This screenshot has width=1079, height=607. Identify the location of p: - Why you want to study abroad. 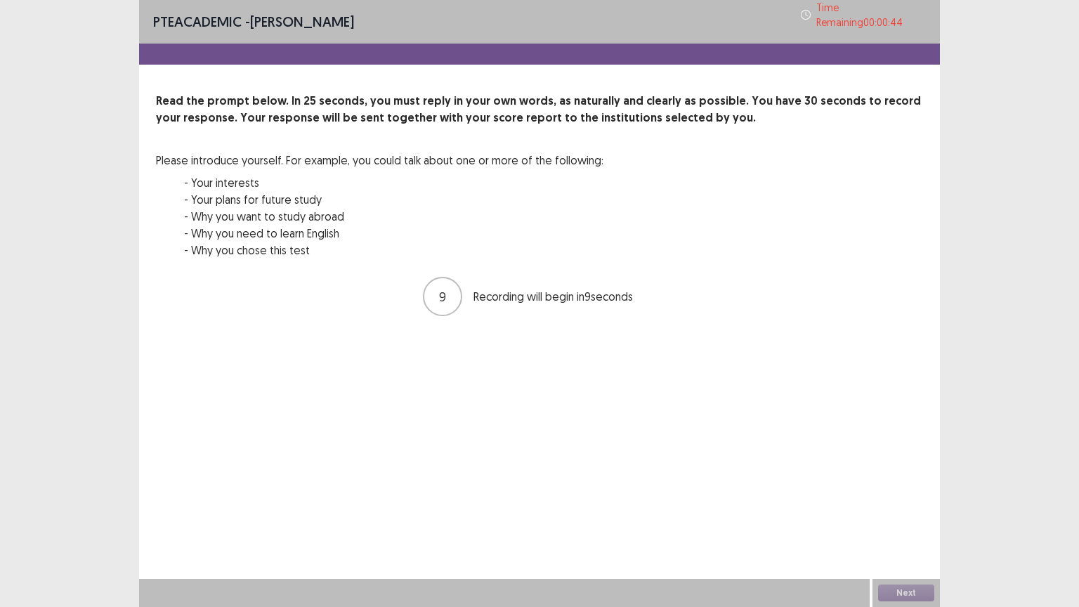
(393, 216).